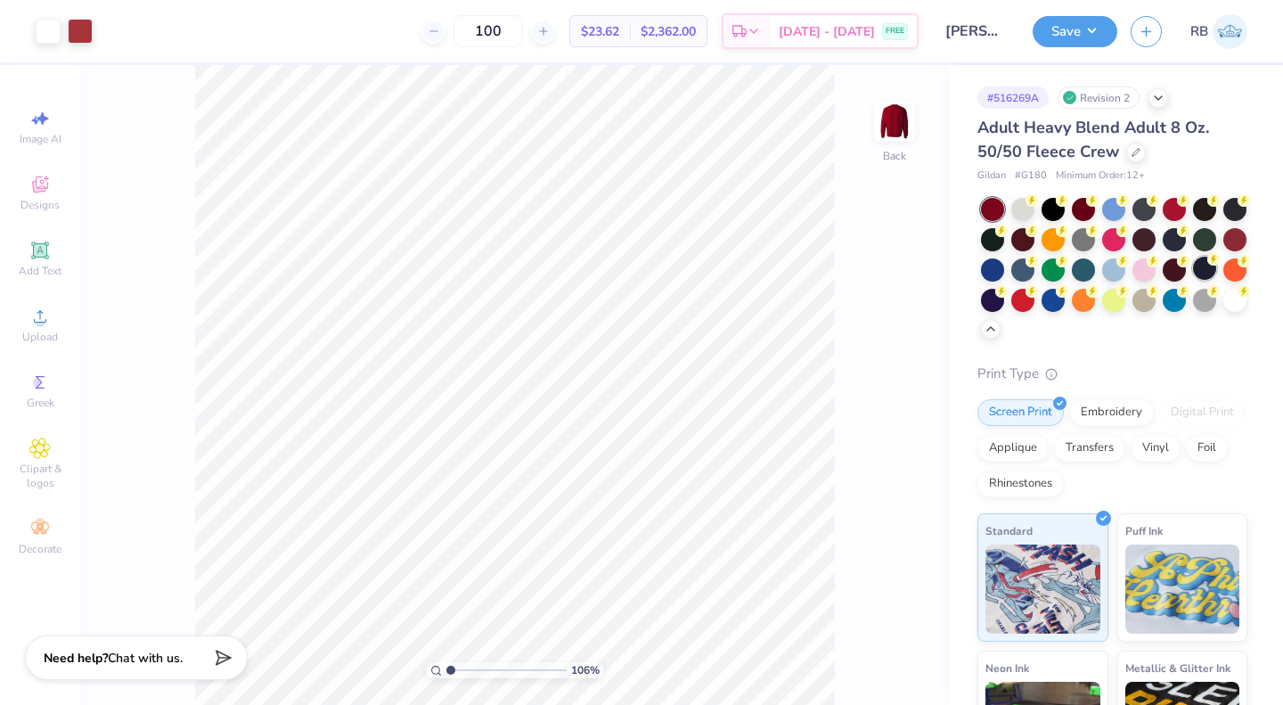 This screenshot has height=705, width=1283. Describe the element at coordinates (1112, 373) in the screenshot. I see `div: Print Type` at that location.